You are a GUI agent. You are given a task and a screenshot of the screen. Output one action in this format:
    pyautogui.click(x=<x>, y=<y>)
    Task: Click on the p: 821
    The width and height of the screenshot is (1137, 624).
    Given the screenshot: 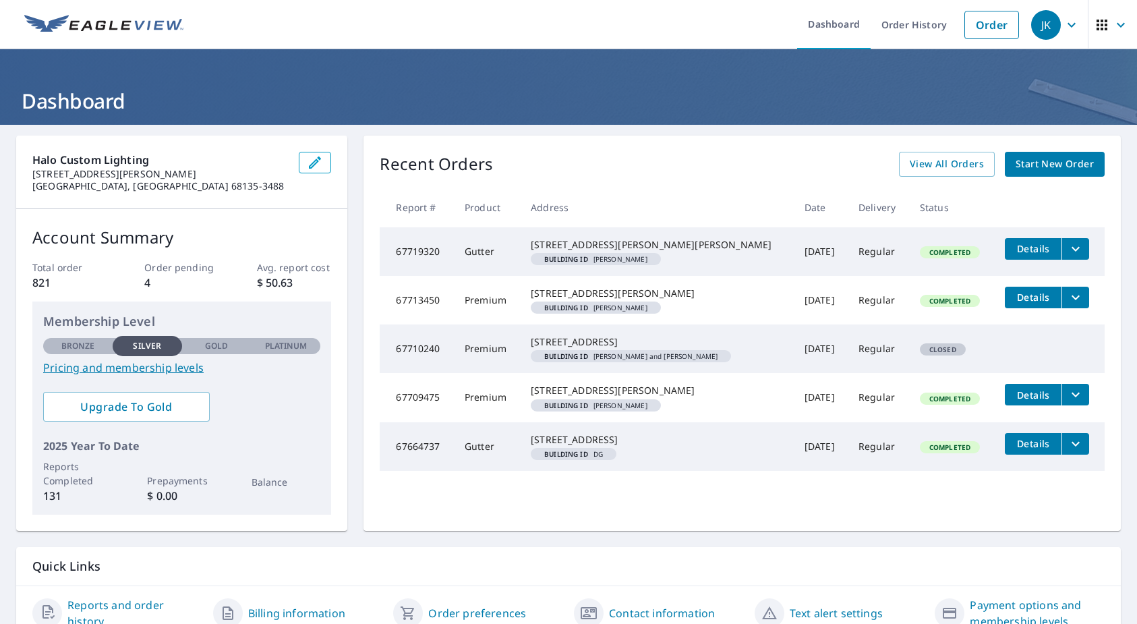 What is the action you would take?
    pyautogui.click(x=69, y=283)
    